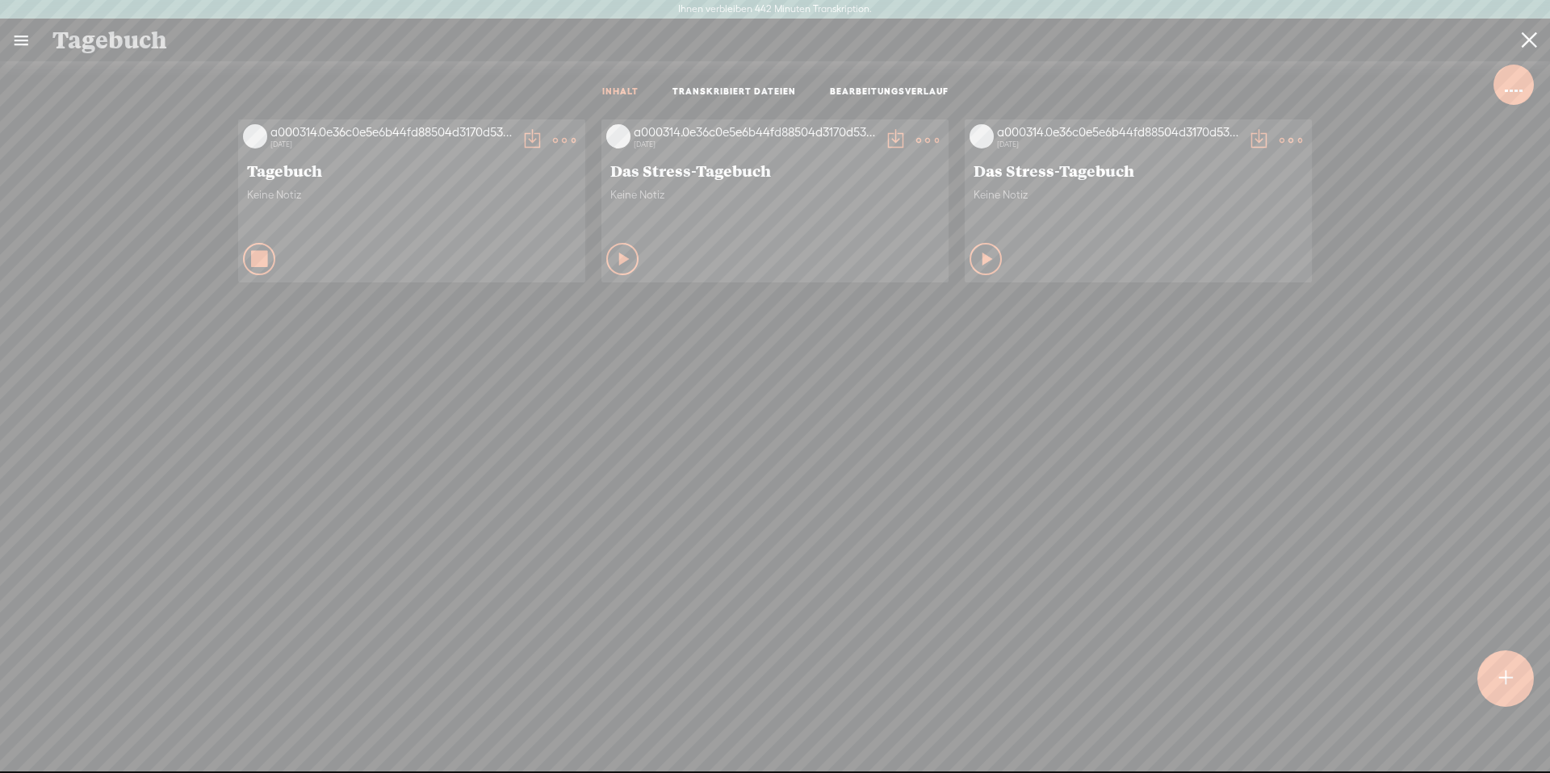 The image size is (1550, 773). What do you see at coordinates (734, 91) in the screenshot?
I see `font: TRANSKRIBIERT DATEIEN` at bounding box center [734, 91].